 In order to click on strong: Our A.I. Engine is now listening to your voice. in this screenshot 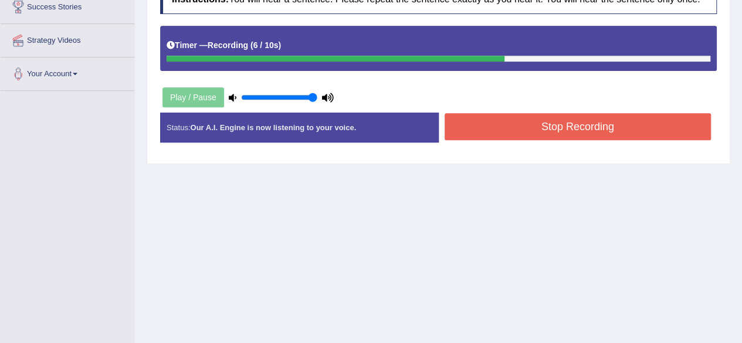, I will do `click(273, 127)`.